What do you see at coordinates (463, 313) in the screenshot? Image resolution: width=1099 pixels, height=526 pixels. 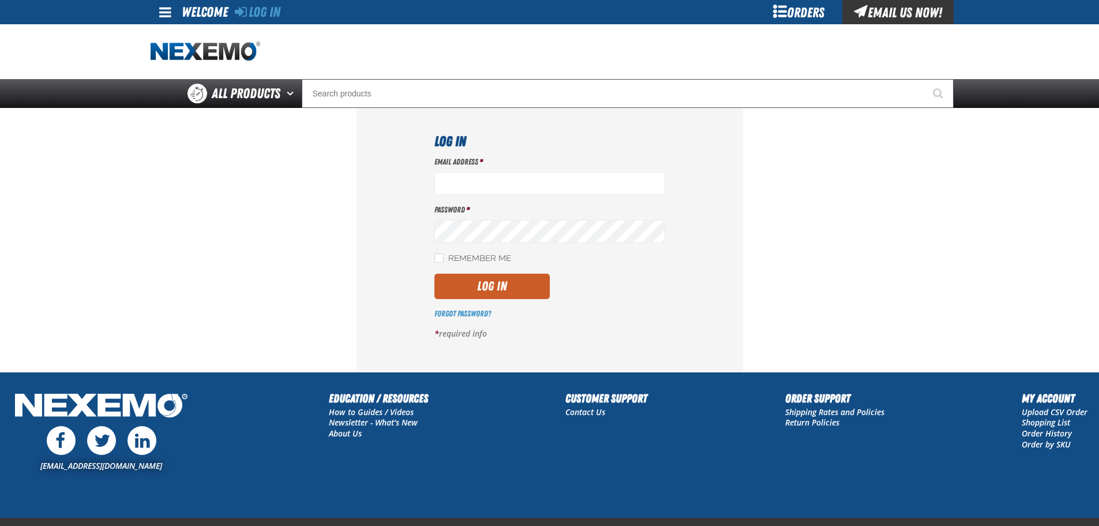 I see `a: Forgot Password?` at bounding box center [463, 313].